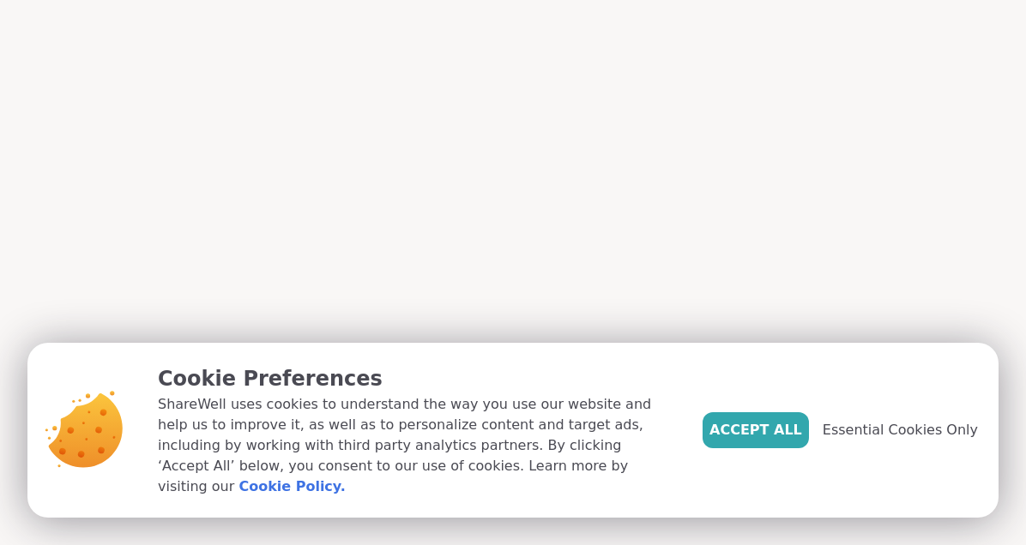 The height and width of the screenshot is (545, 1026). I want to click on p: Cookie Preferences, so click(416, 379).